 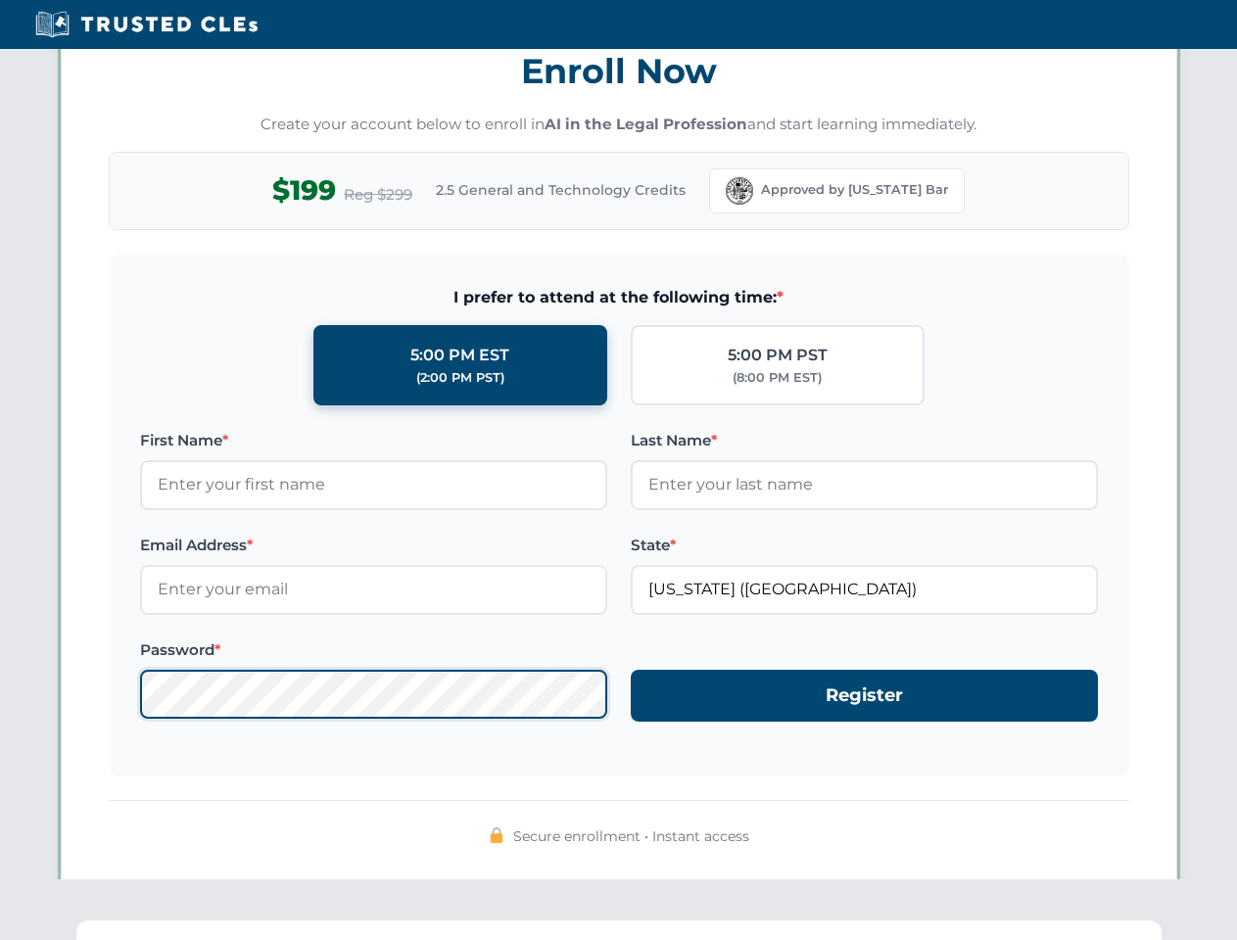 What do you see at coordinates (619, 298) in the screenshot?
I see `span: I prefer to attend at the following time:` at bounding box center [619, 298].